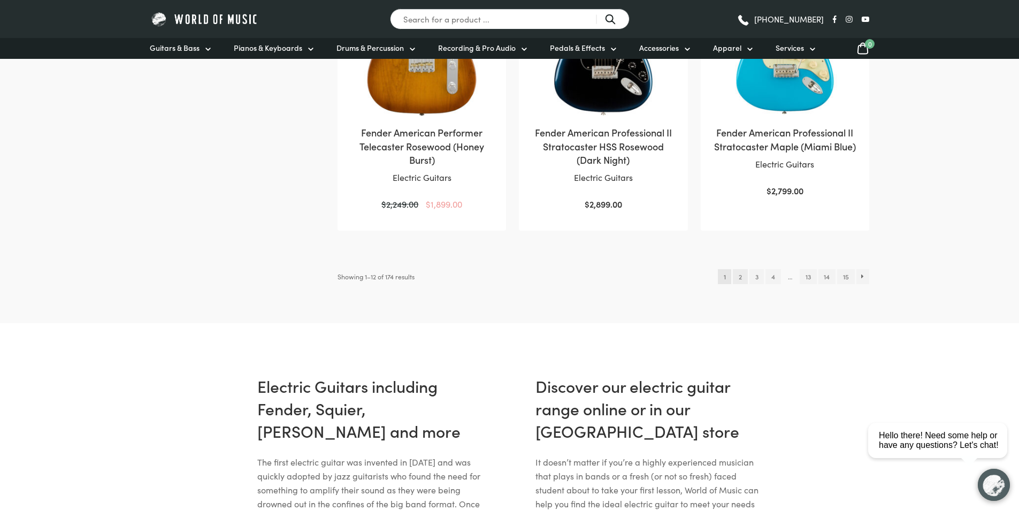  I want to click on span: Pianos & Keyboards, so click(268, 48).